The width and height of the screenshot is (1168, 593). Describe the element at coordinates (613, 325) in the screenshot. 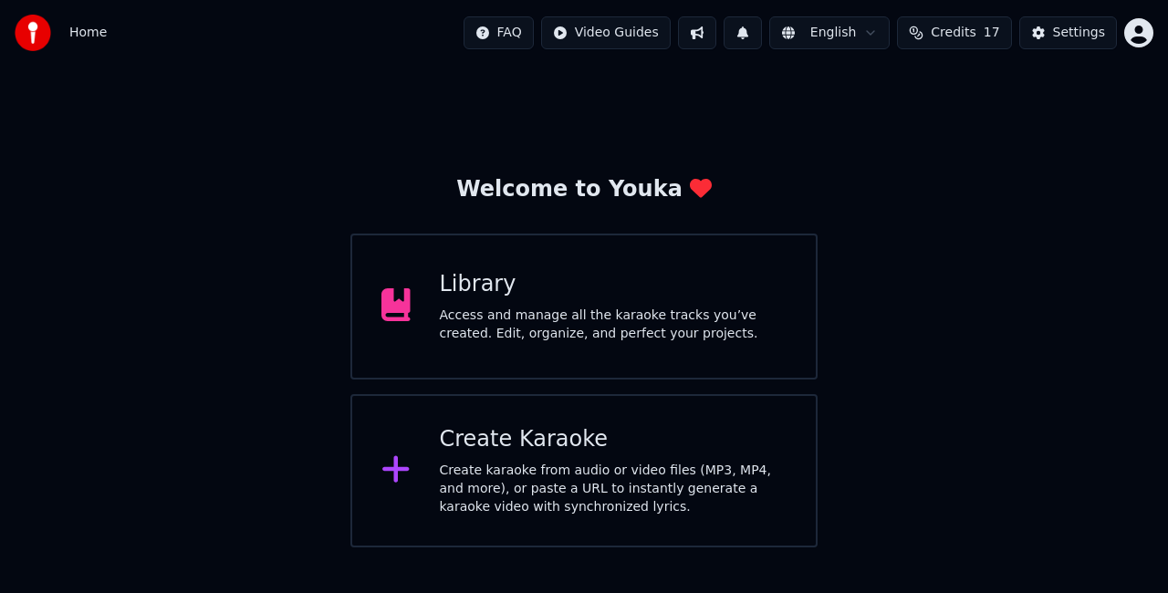

I see `div: Access and manage all the karaoke tracks you’ve created. Edit, organize, and perfect your projects.` at that location.